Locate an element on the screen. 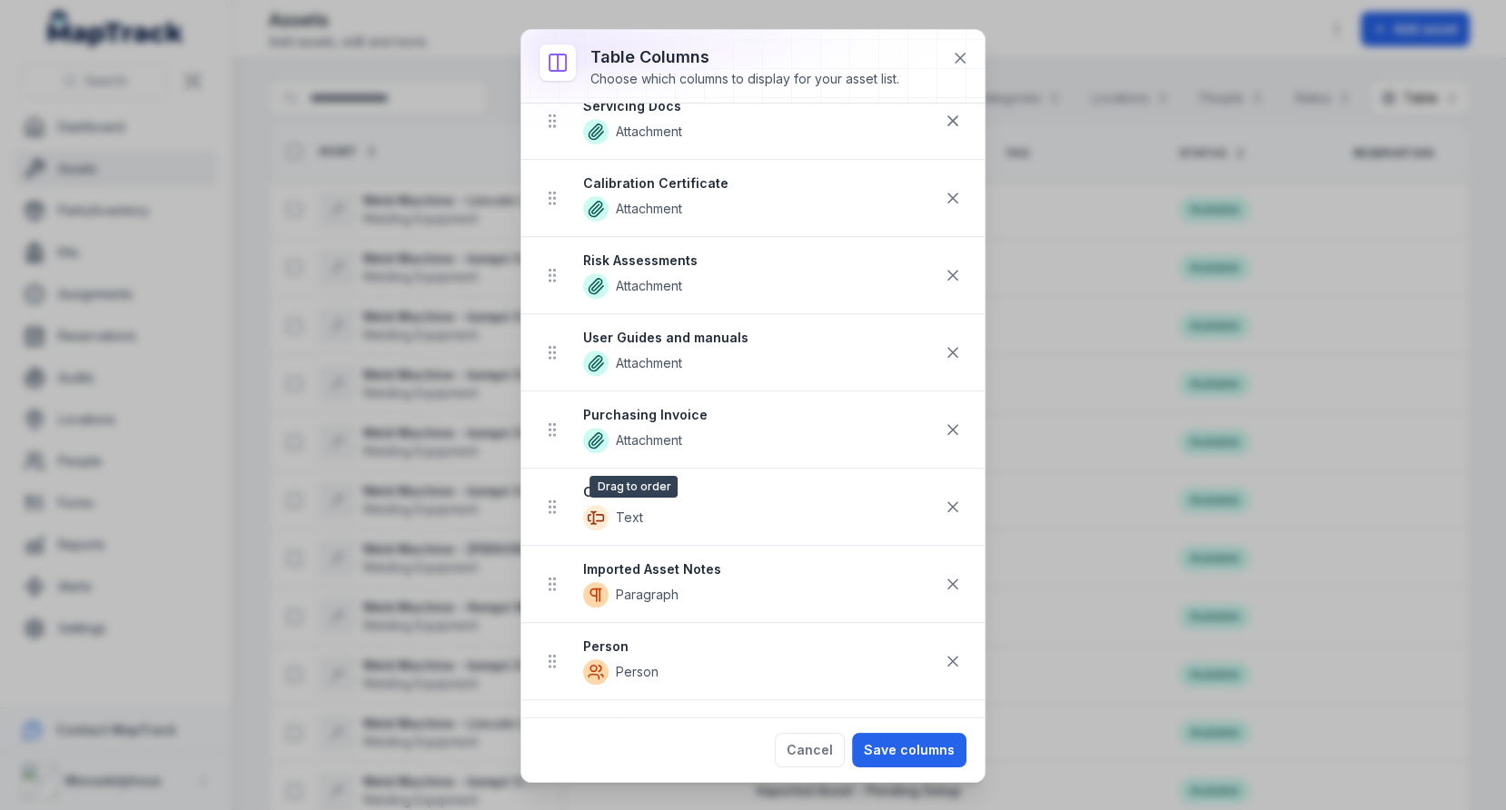 This screenshot has height=810, width=1506. button: Save columns is located at coordinates (909, 750).